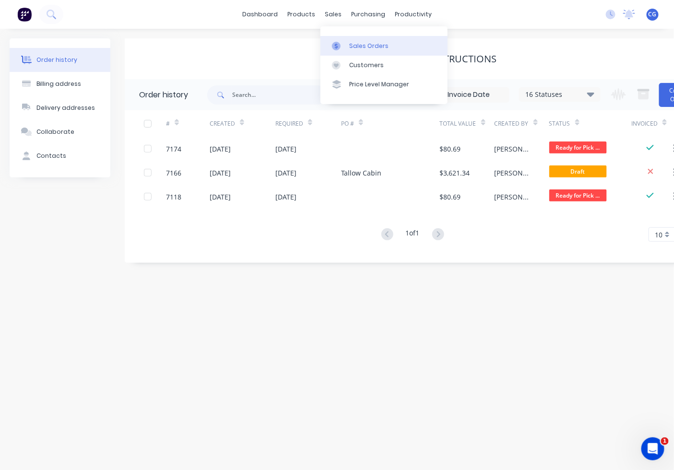 The width and height of the screenshot is (674, 470). What do you see at coordinates (384, 46) in the screenshot?
I see `a: Sales Orders` at bounding box center [384, 46].